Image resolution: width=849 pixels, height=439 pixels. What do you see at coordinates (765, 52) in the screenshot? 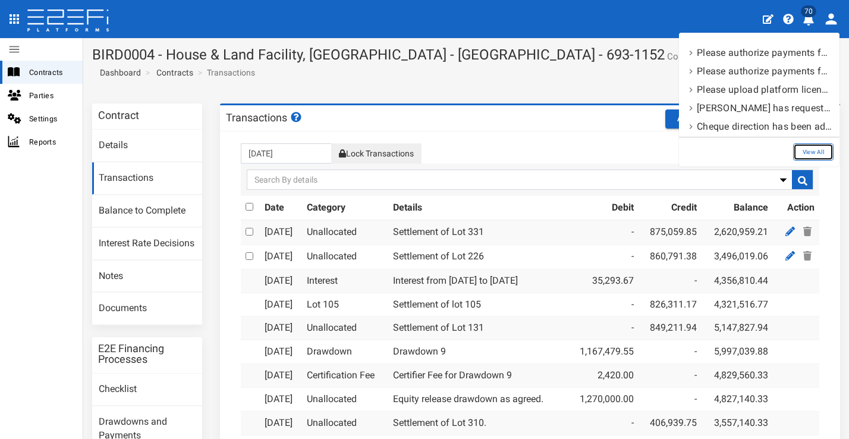
I see `p: Please authorize payments for Drawdown 13 for the contract SEDG0003 - 196, 206 & 208 Fleming Road...` at bounding box center [765, 52].